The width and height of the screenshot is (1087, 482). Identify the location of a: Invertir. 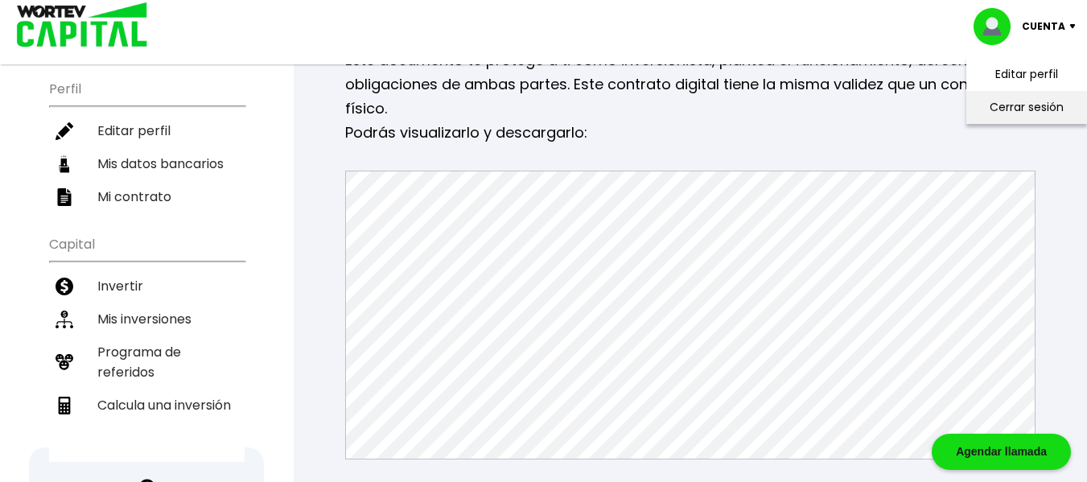
(146, 286).